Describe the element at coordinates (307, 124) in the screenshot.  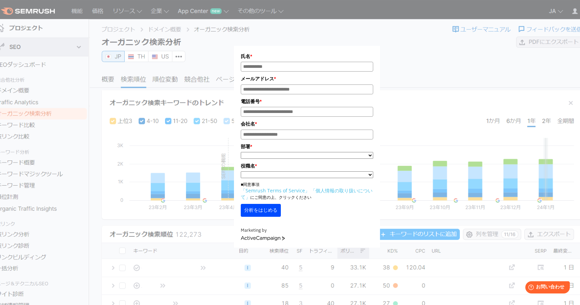
I see `label: 会社名` at that location.